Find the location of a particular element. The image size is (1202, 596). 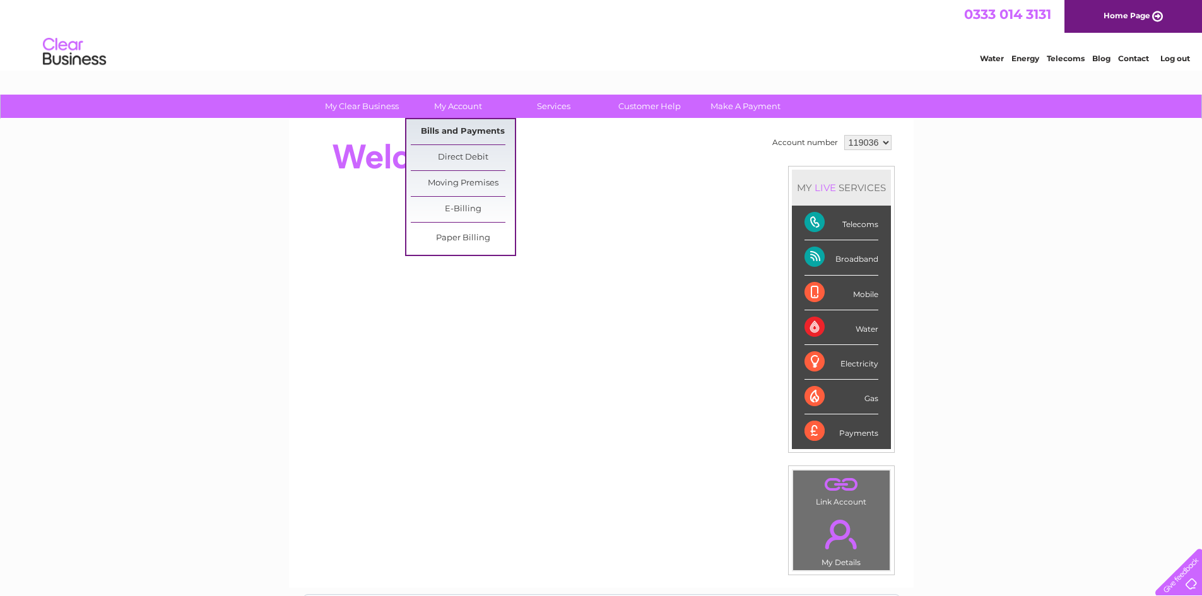

a: E-Billing is located at coordinates (463, 210).